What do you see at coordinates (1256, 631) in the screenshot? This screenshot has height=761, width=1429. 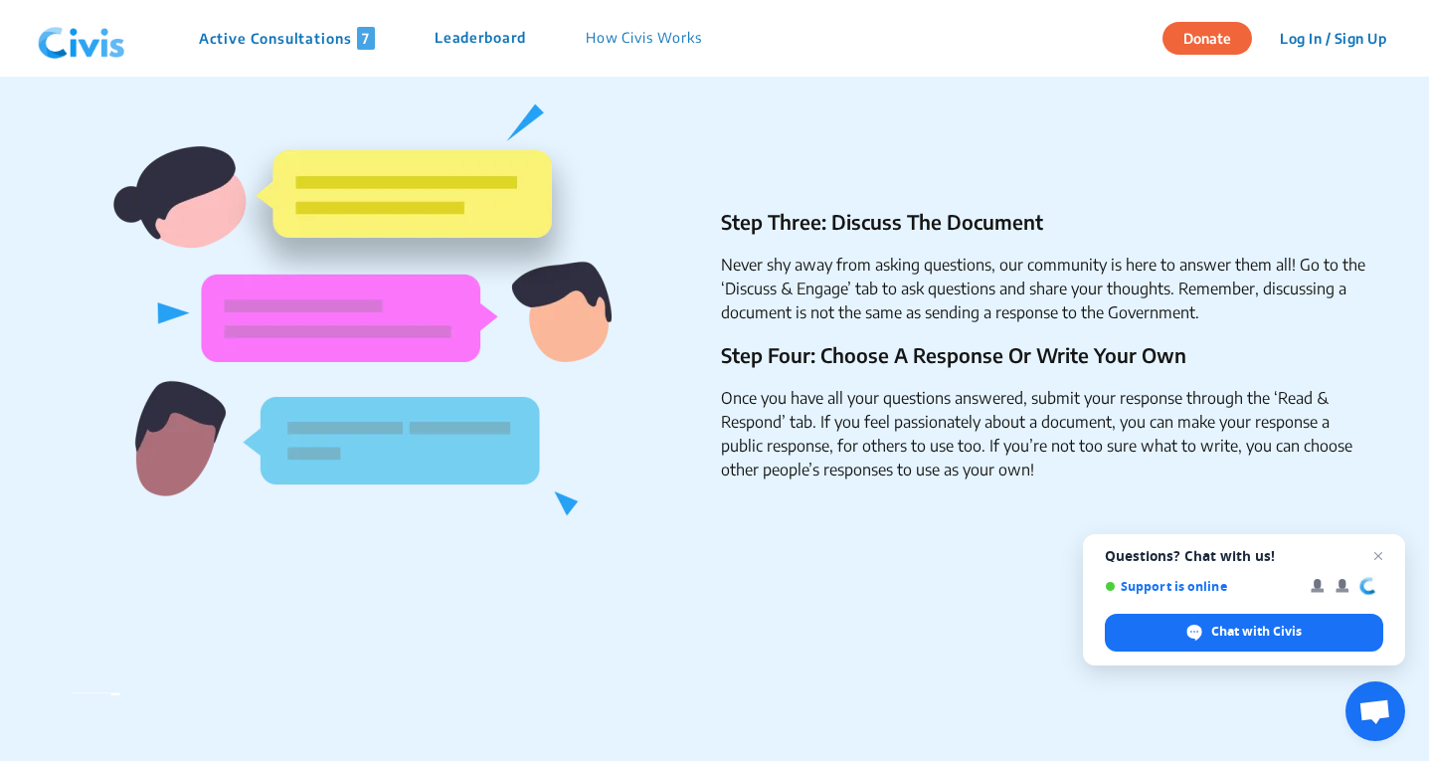 I see `span: Chat with Civis` at bounding box center [1256, 631].